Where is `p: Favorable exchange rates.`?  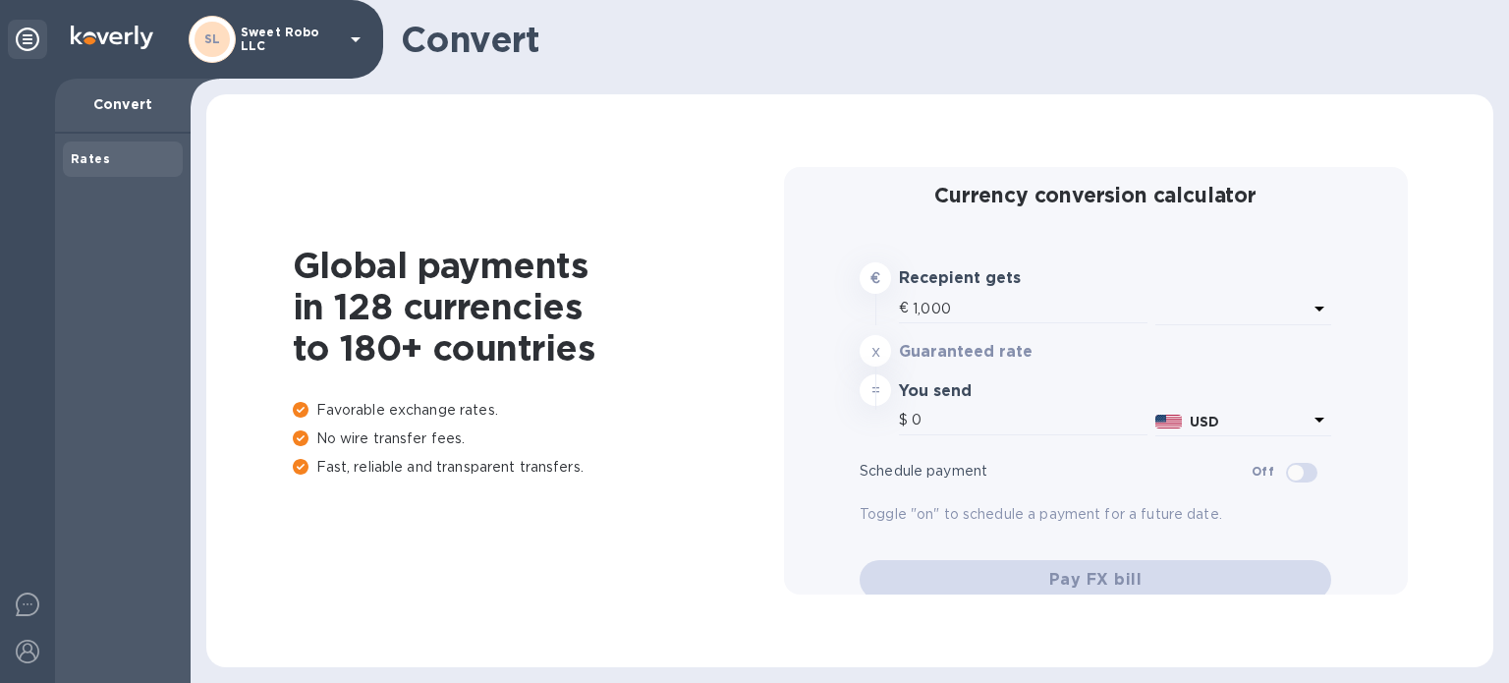 p: Favorable exchange rates. is located at coordinates (538, 410).